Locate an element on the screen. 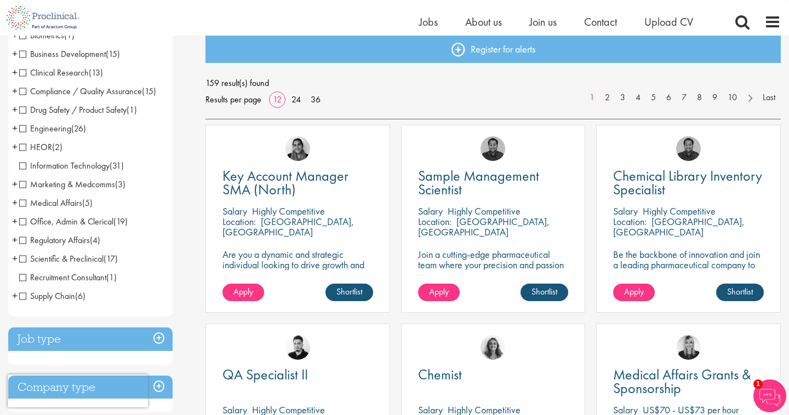 This screenshot has width=789, height=415. a: Key Account Manager SMA (North) is located at coordinates (297, 183).